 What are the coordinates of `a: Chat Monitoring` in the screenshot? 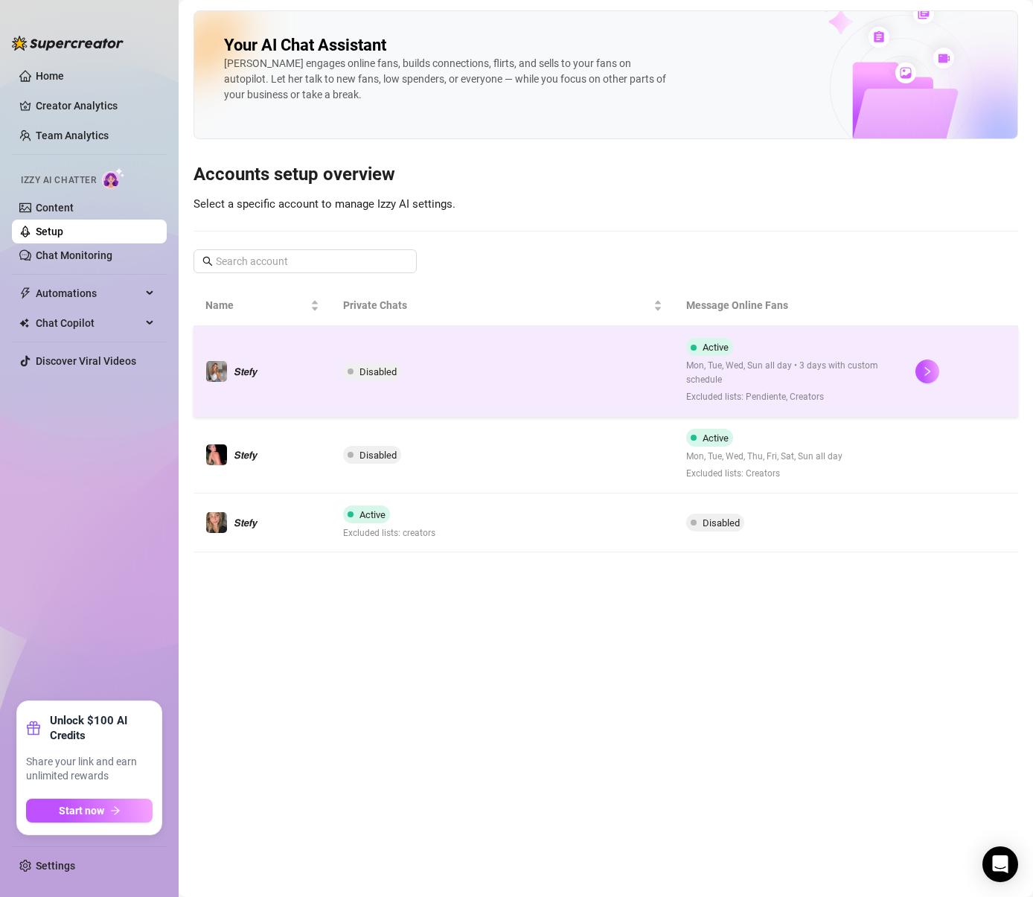 It's located at (74, 255).